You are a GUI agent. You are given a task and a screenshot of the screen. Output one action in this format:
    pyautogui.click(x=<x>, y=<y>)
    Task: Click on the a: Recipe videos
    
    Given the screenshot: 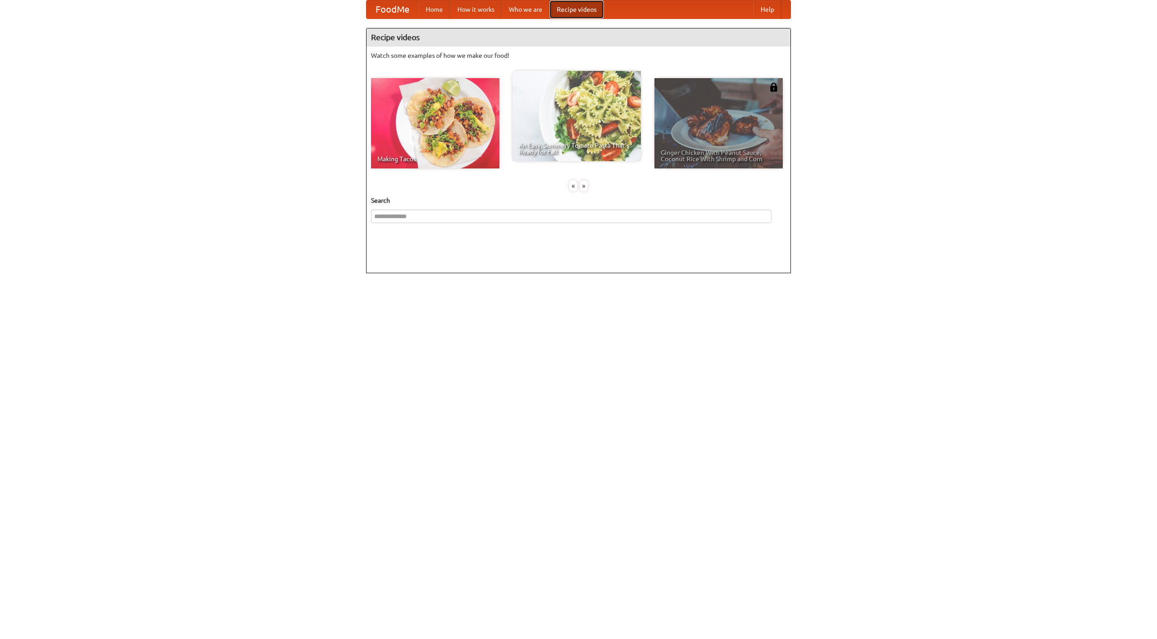 What is the action you would take?
    pyautogui.click(x=576, y=9)
    